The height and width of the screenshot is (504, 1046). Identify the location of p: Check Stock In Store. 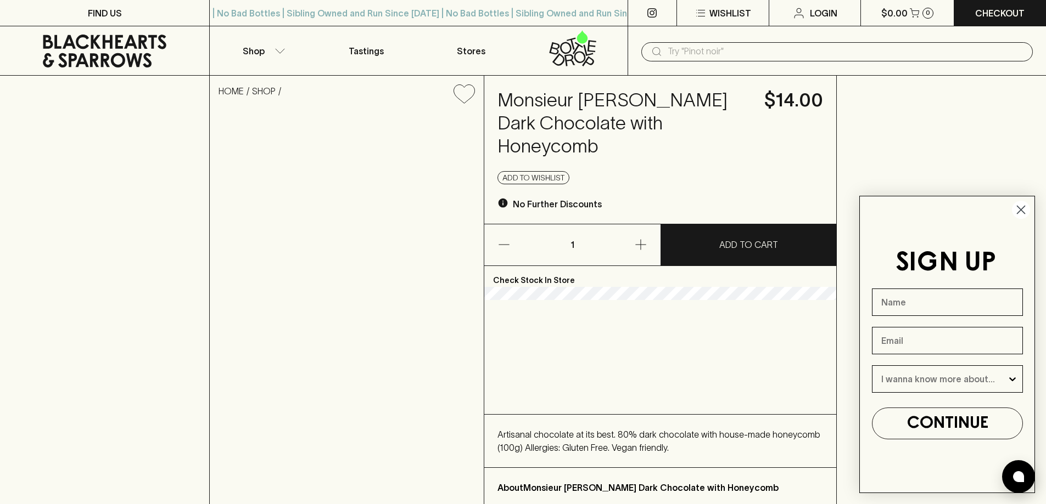
(660, 277).